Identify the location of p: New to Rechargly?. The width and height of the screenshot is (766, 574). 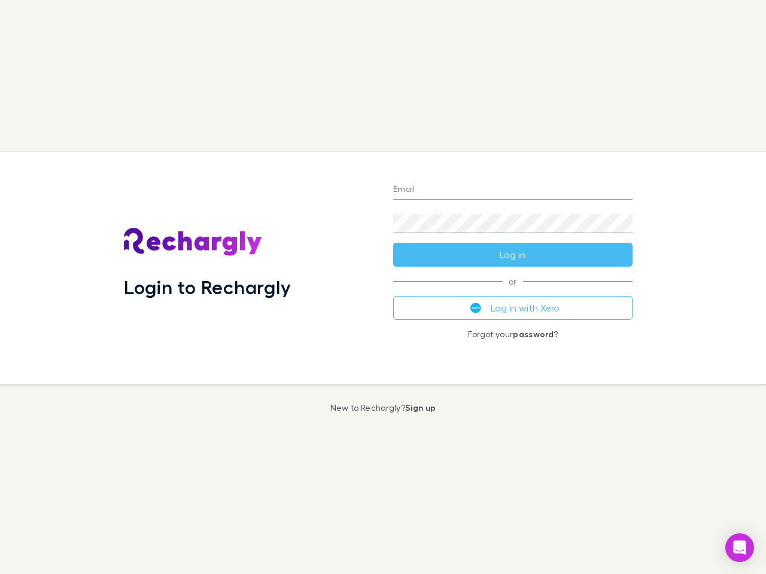
(383, 408).